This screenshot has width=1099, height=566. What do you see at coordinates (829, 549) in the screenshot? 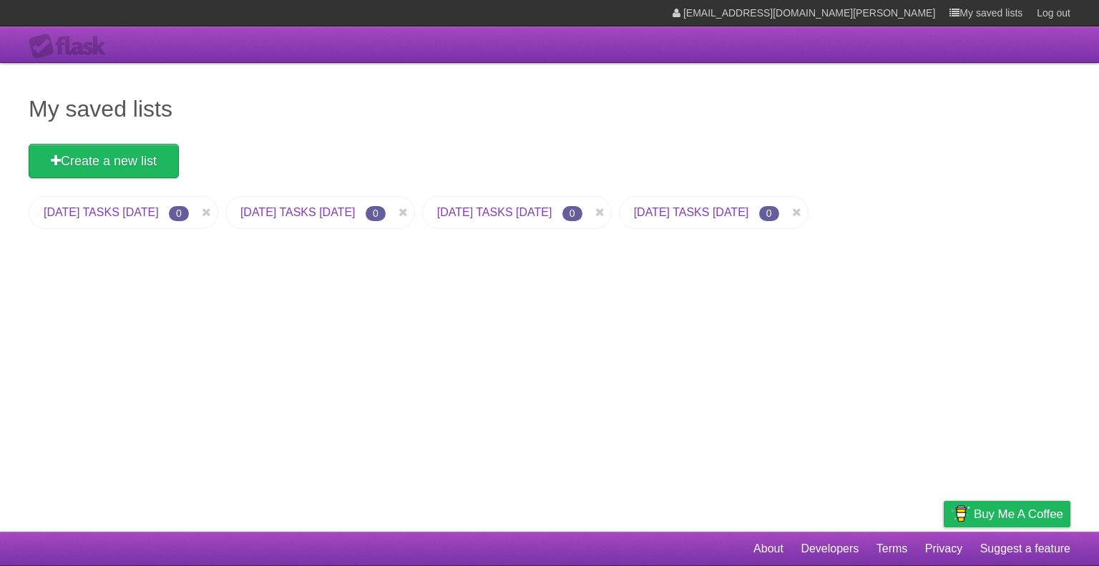
I see `a: Developers` at bounding box center [829, 549].